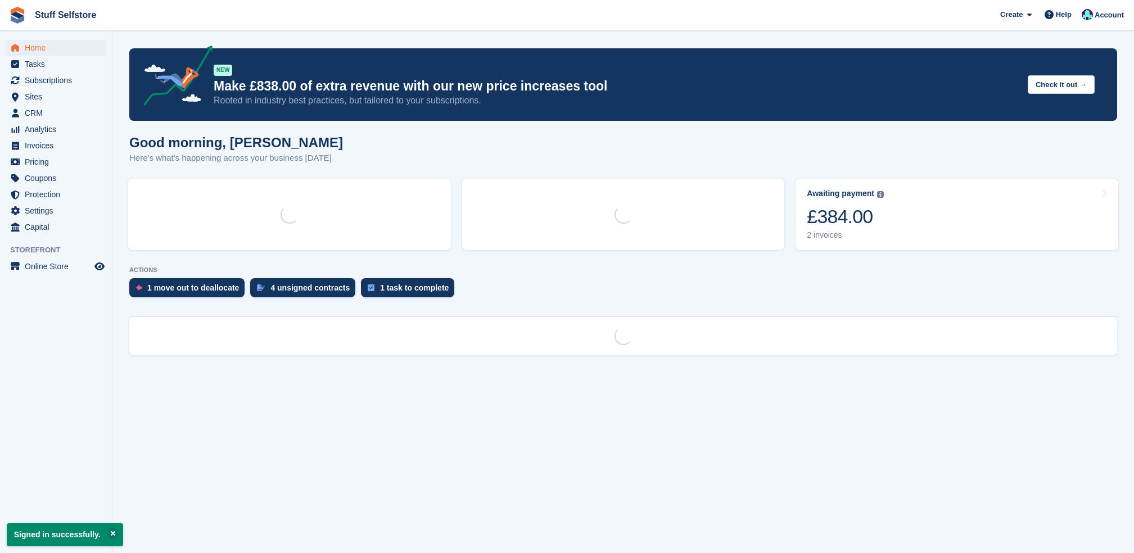  Describe the element at coordinates (58, 146) in the screenshot. I see `span: Invoices` at that location.